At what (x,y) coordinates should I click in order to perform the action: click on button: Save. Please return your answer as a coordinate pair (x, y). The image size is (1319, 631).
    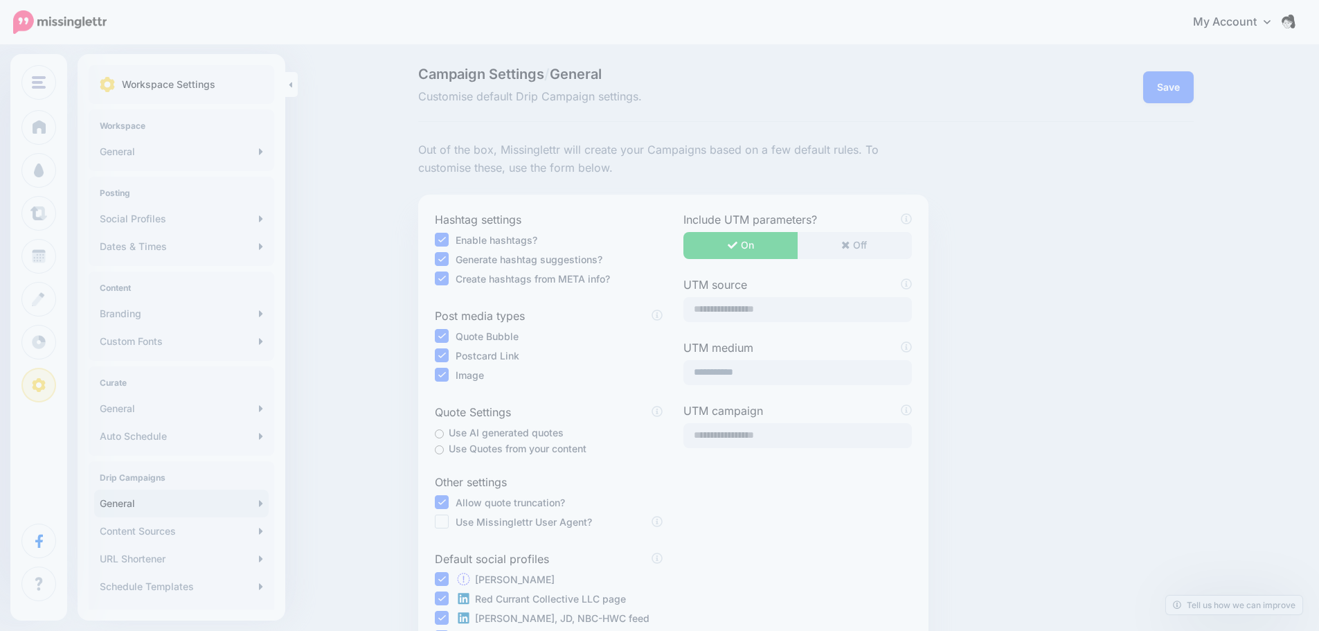
    Looking at the image, I should click on (1168, 87).